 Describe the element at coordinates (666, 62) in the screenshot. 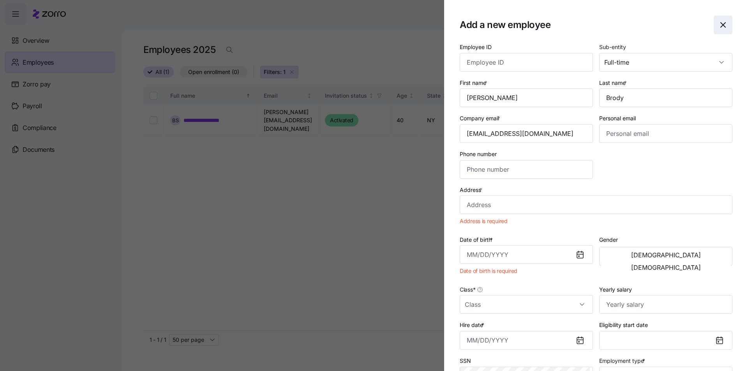

I see `input: Select a sub-entity` at that location.